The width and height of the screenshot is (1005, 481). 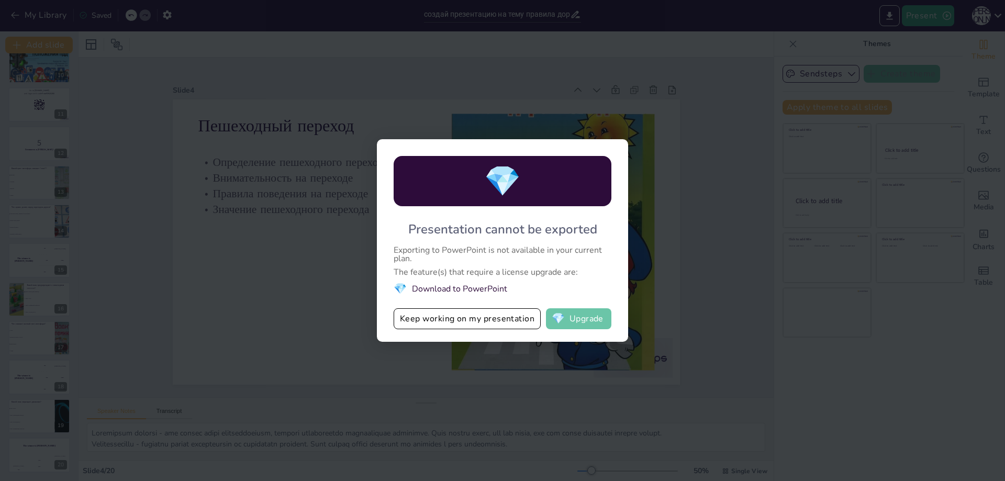 I want to click on div: Exporting to PowerPoint is not available in your current plan., so click(x=502, y=254).